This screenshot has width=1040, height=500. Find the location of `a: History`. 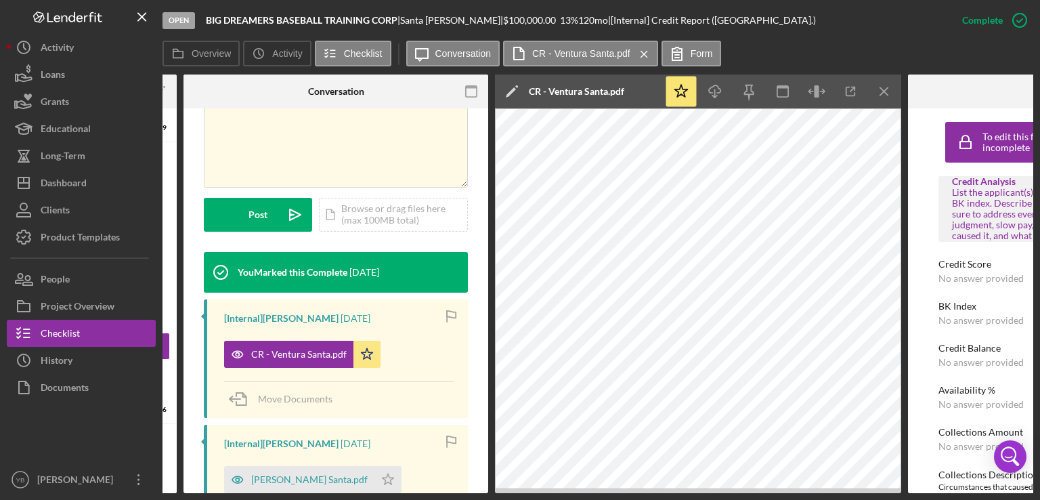

a: History is located at coordinates (81, 360).